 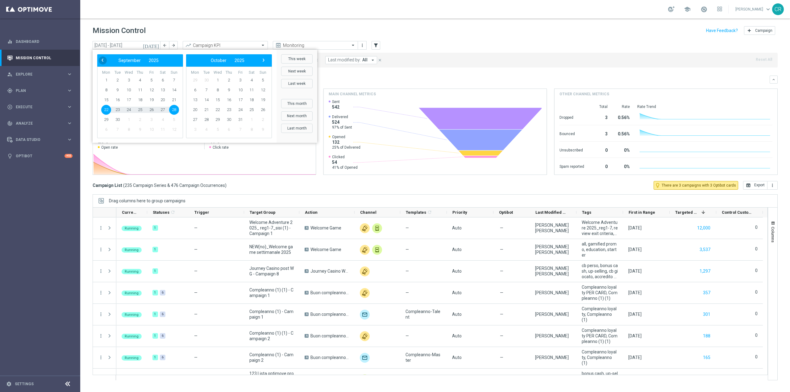 I want to click on span: Buon compleanno 1000SP, so click(x=330, y=315).